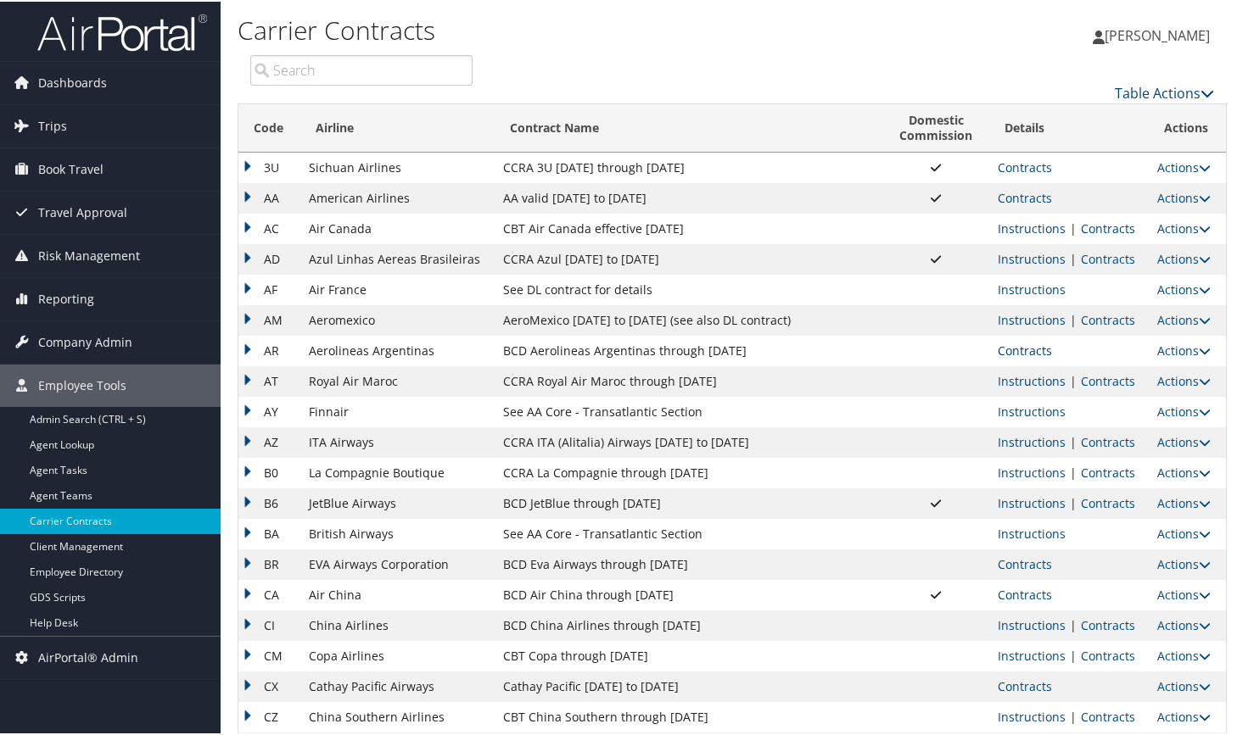 This screenshot has height=735, width=1237. Describe the element at coordinates (269, 533) in the screenshot. I see `td: BA` at that location.